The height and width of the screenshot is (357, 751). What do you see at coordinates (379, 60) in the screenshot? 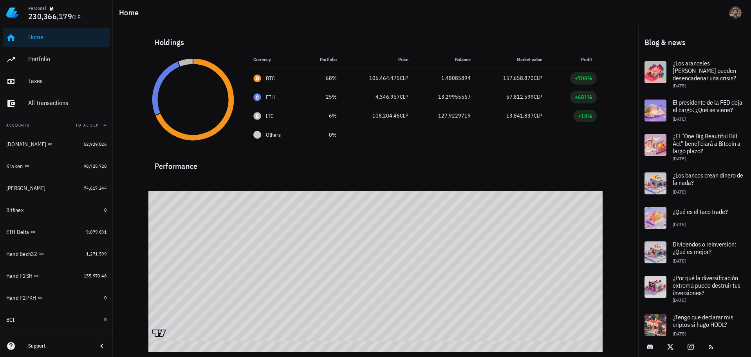
I see `th: Price` at bounding box center [379, 60].